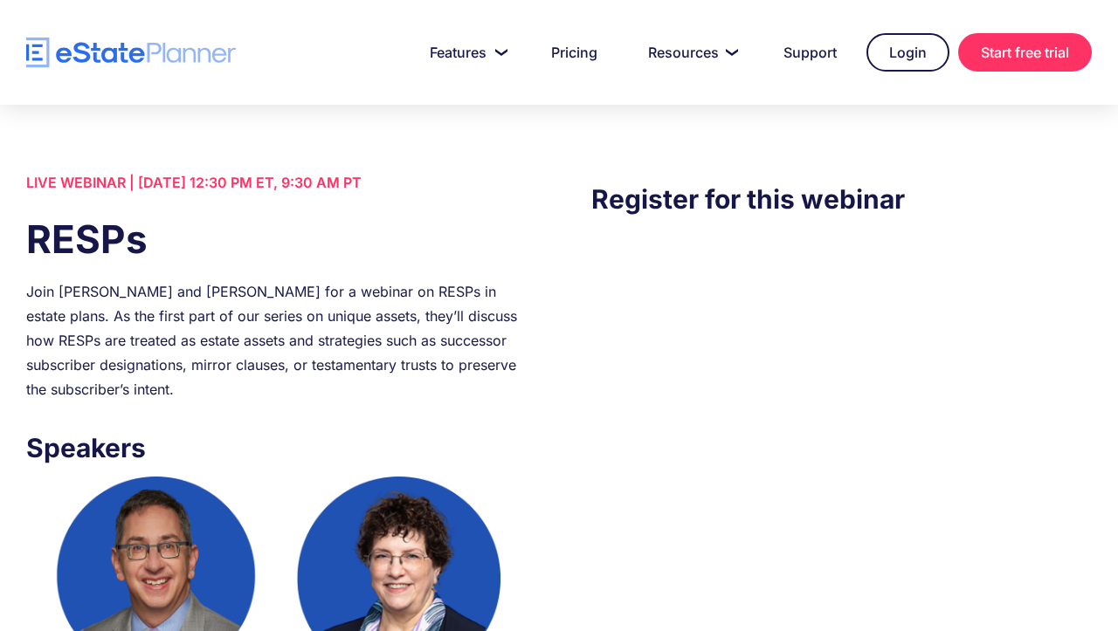  I want to click on a: Resources, so click(690, 52).